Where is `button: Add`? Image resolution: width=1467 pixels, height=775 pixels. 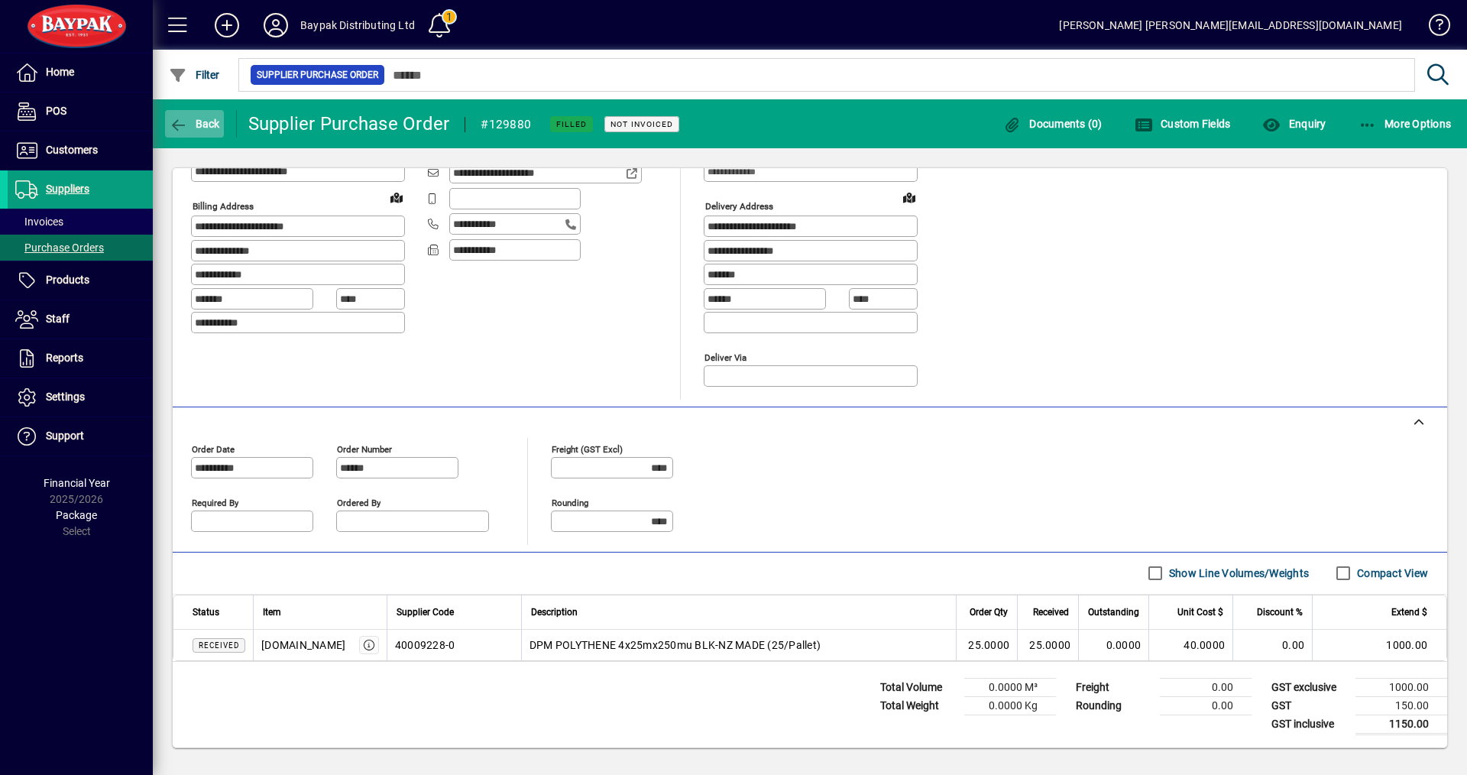
button: Add is located at coordinates (227, 25).